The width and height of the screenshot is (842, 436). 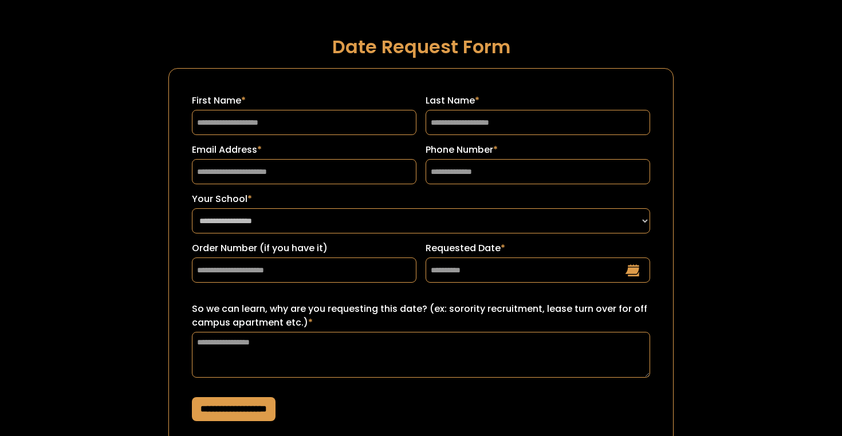 What do you see at coordinates (421, 46) in the screenshot?
I see `h1: Date Request Form` at bounding box center [421, 46].